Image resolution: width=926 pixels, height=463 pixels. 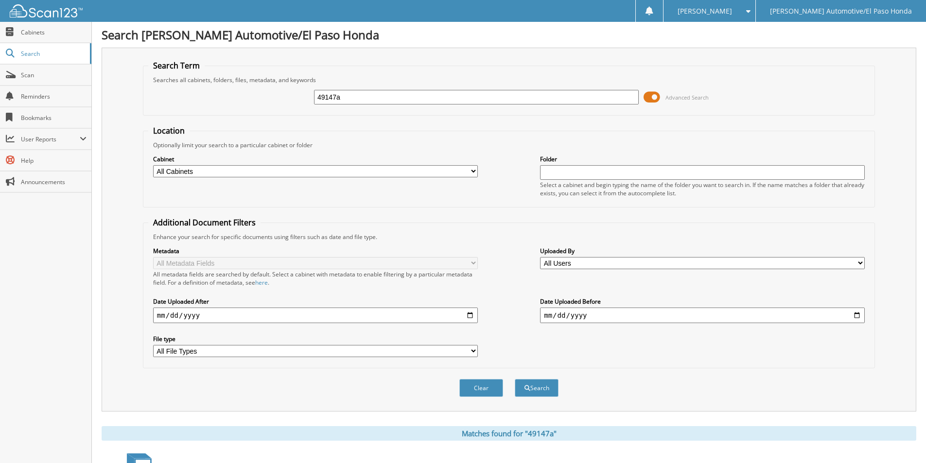 What do you see at coordinates (509, 237) in the screenshot?
I see `div: Enhance your search for specific documents using filters such as date and file type.` at bounding box center [509, 237].